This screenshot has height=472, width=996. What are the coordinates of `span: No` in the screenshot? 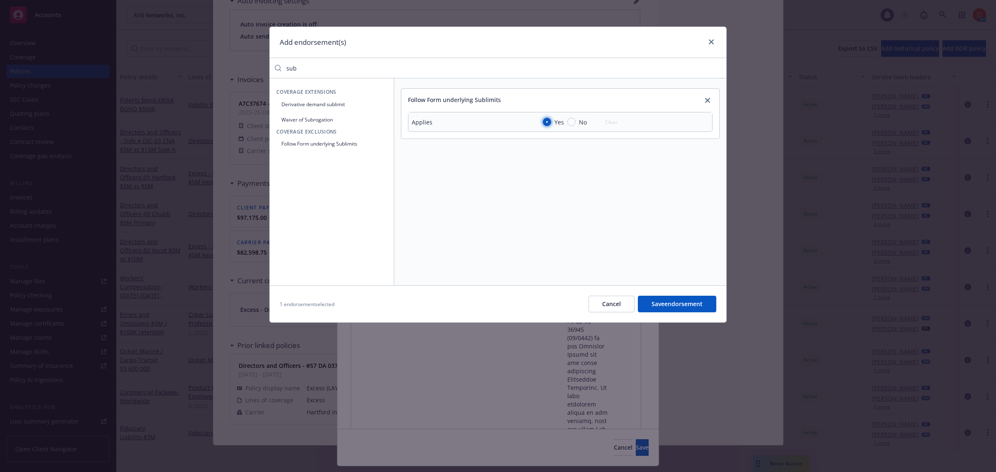 It's located at (583, 122).